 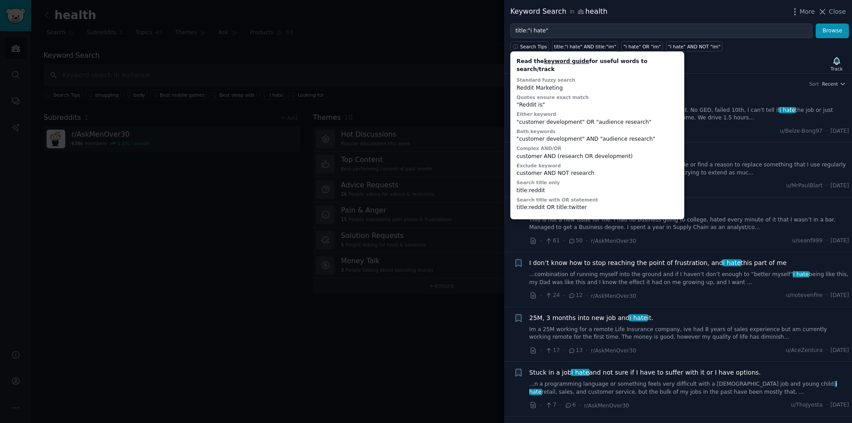 I want to click on div: Reddit Marketing, so click(x=597, y=88).